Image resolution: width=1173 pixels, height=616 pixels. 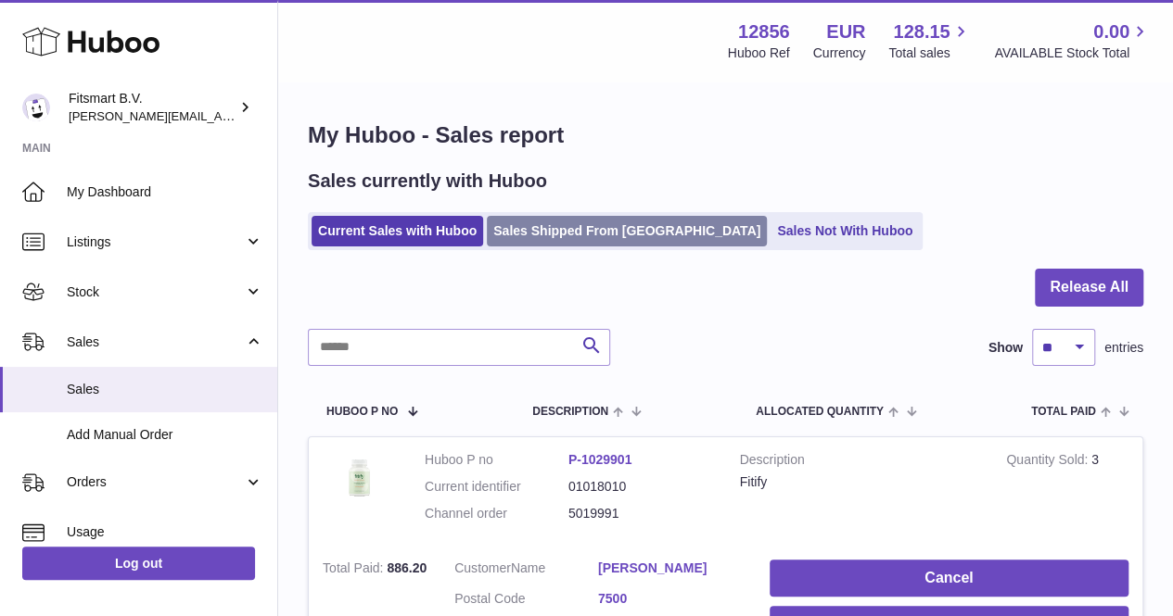 I want to click on span: 0.00, so click(x=1111, y=32).